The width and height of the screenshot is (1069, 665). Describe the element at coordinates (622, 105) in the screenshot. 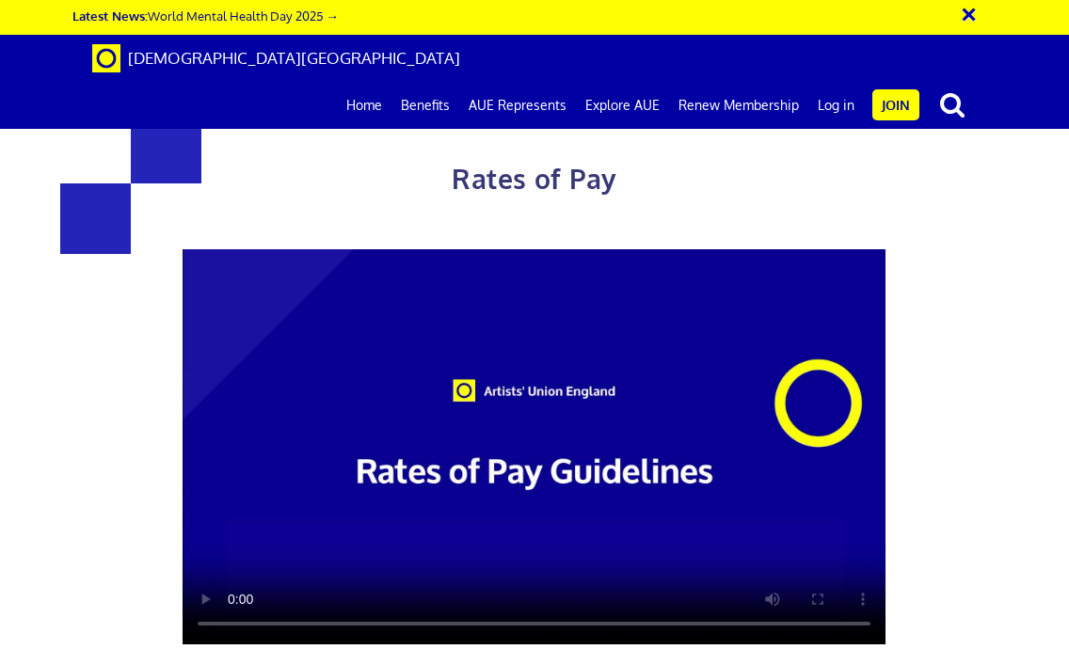

I see `a: Explore AUE` at that location.